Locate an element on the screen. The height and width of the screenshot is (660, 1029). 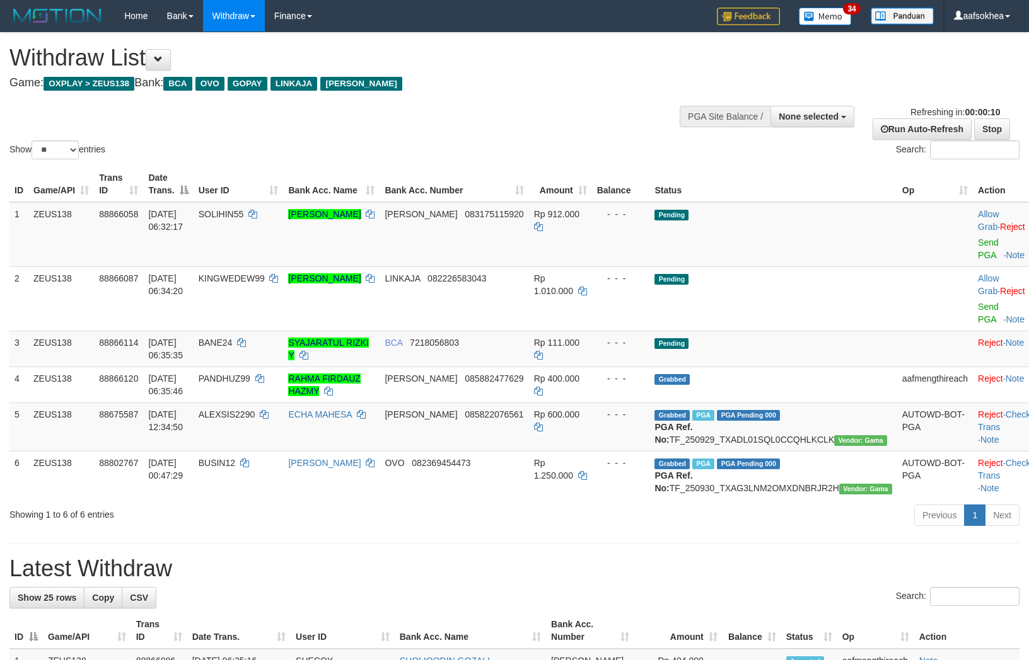
a: Run Auto-Refresh is located at coordinates (921, 129).